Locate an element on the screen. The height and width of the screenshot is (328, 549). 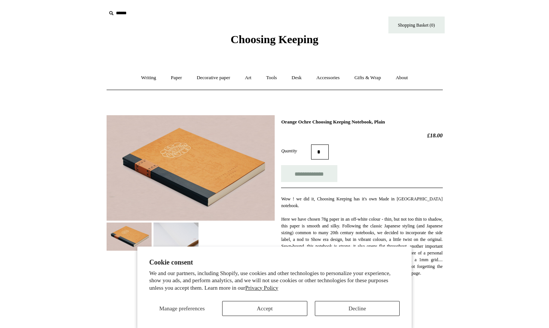
span: Manage preferences is located at coordinates (182, 308).